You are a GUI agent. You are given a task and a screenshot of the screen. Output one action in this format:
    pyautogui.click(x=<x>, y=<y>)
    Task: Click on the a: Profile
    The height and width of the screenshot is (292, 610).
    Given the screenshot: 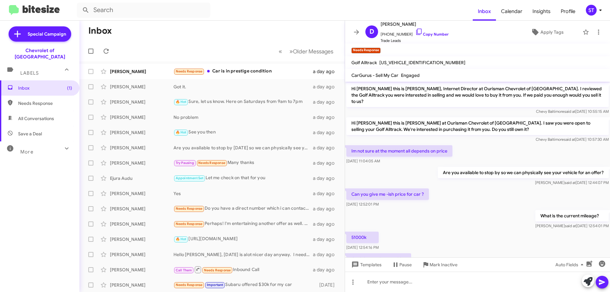 What is the action you would take?
    pyautogui.click(x=568, y=11)
    